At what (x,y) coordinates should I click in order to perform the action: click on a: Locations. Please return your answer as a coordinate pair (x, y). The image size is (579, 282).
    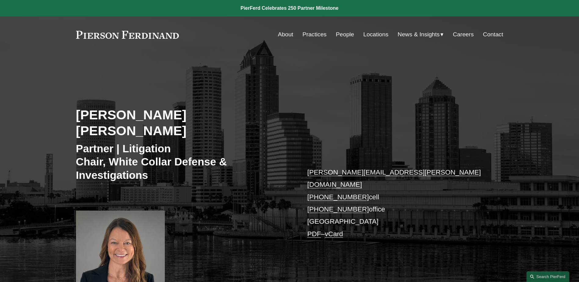
    Looking at the image, I should click on (376, 34).